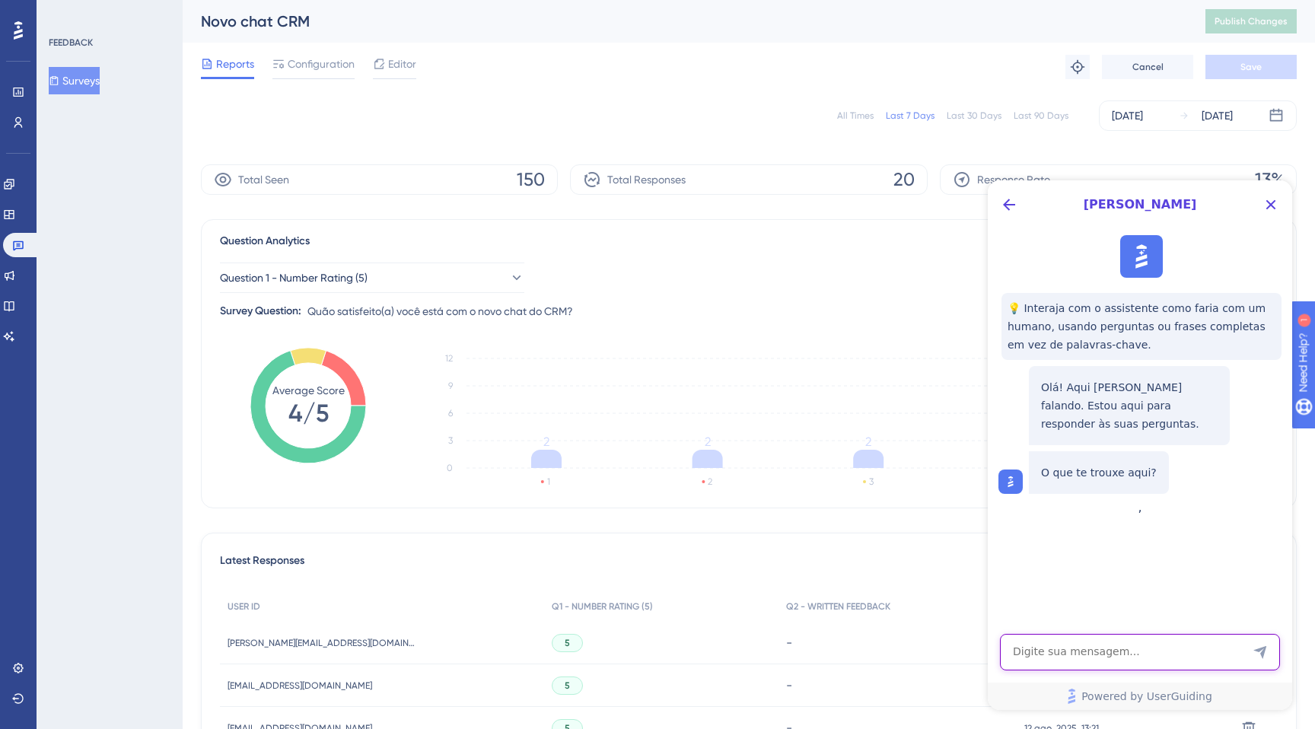 The width and height of the screenshot is (1315, 729). I want to click on button: Question 1 - Number Rating (5), so click(372, 278).